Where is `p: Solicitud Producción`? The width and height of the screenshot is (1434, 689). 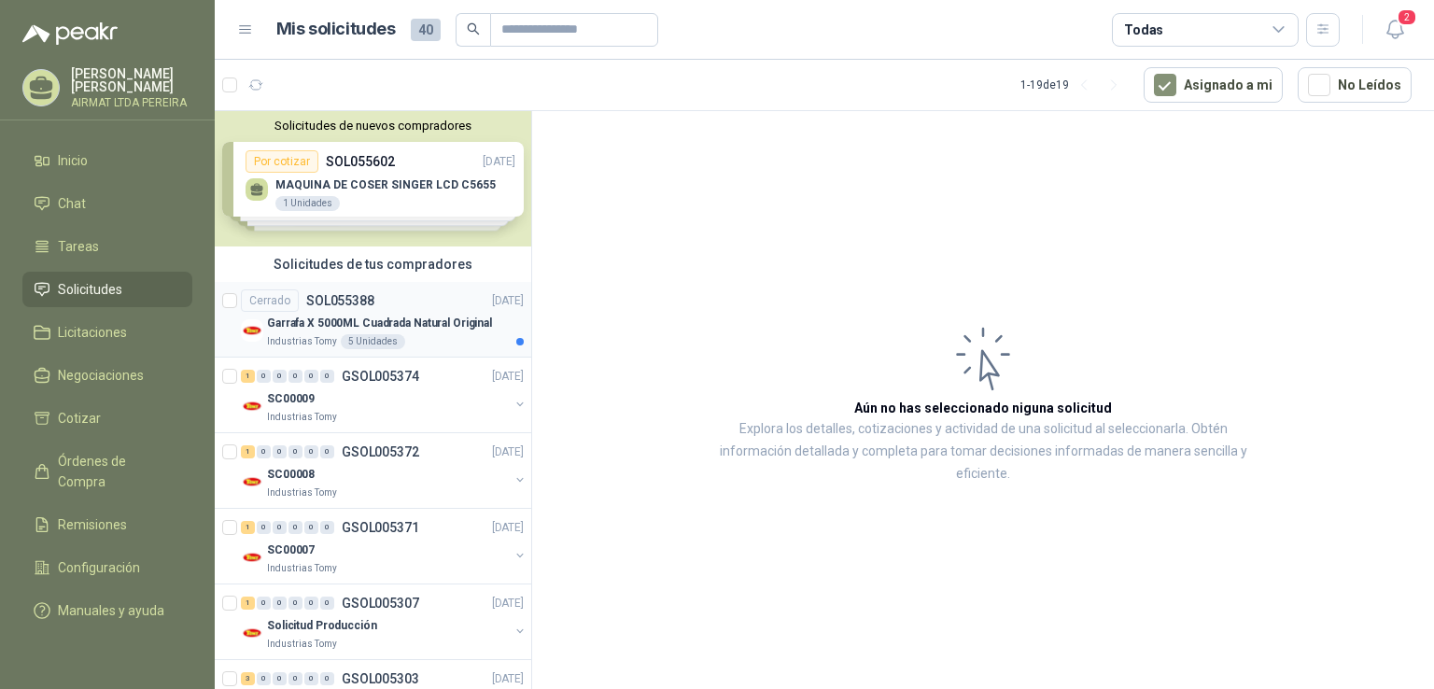 p: Solicitud Producción is located at coordinates (322, 626).